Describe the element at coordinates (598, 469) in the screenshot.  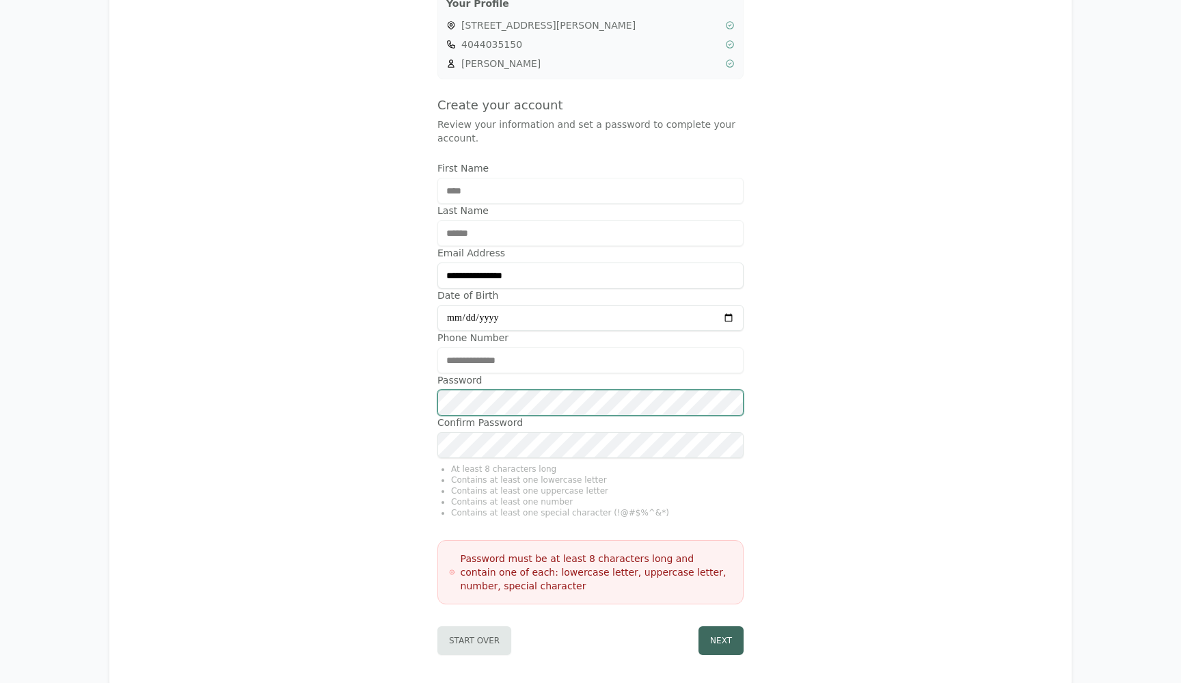
I see `li: At least 8 characters long` at that location.